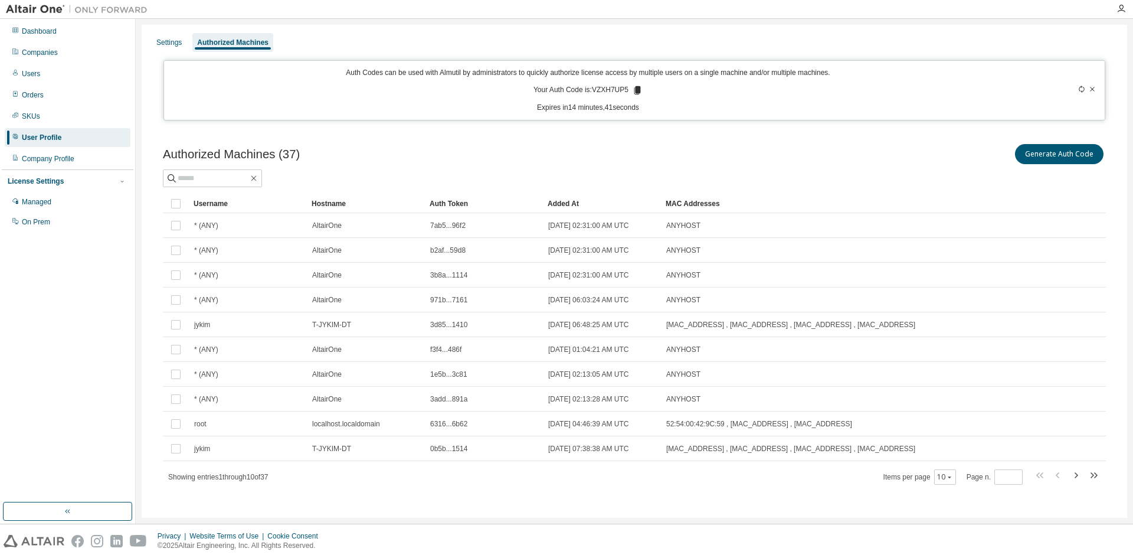  I want to click on span: 3d85...1410, so click(449, 325).